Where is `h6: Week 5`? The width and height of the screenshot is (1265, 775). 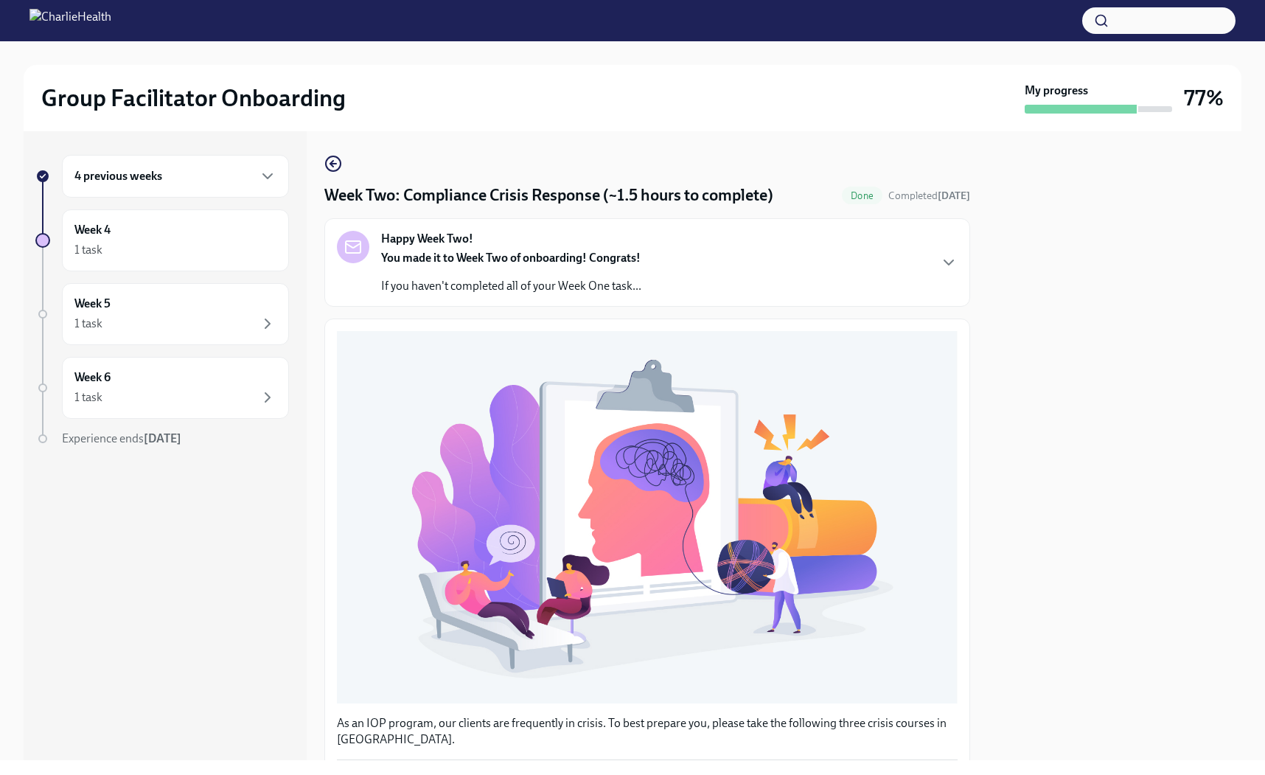
h6: Week 5 is located at coordinates (92, 304).